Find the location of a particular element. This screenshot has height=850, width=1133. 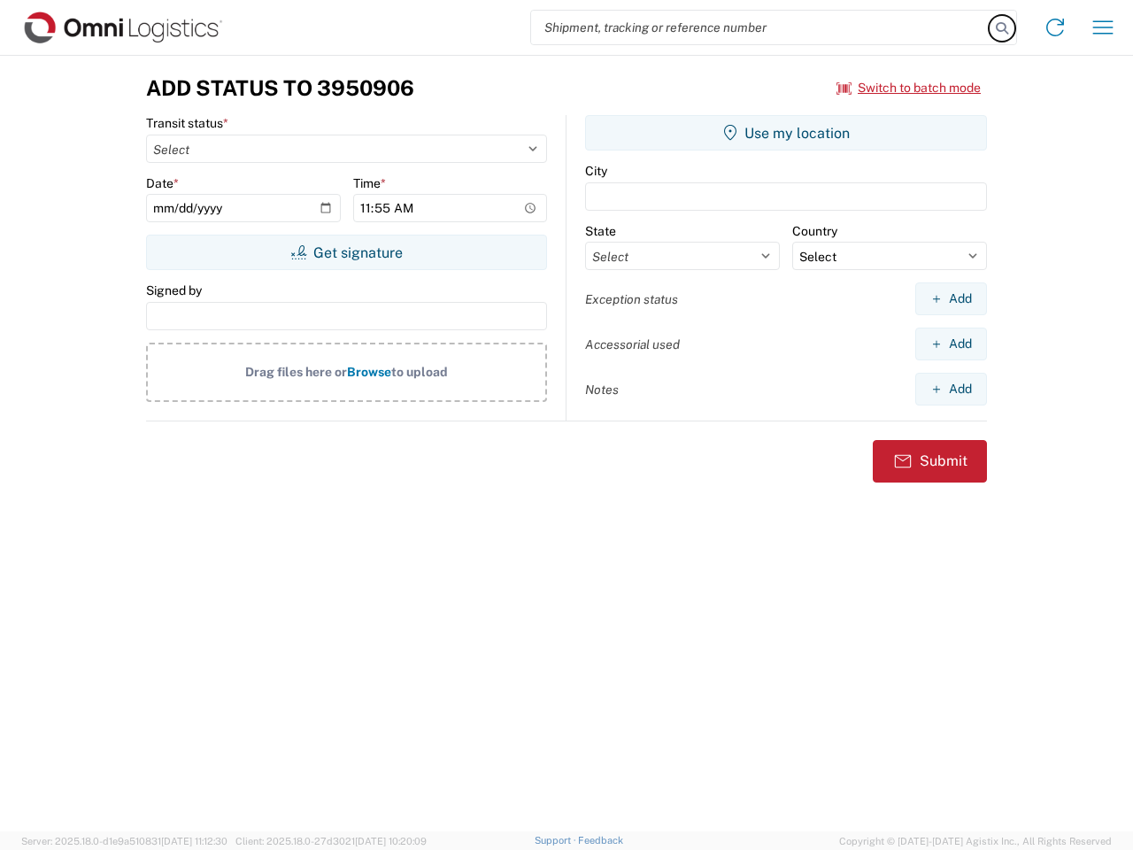

label: Date is located at coordinates (162, 183).